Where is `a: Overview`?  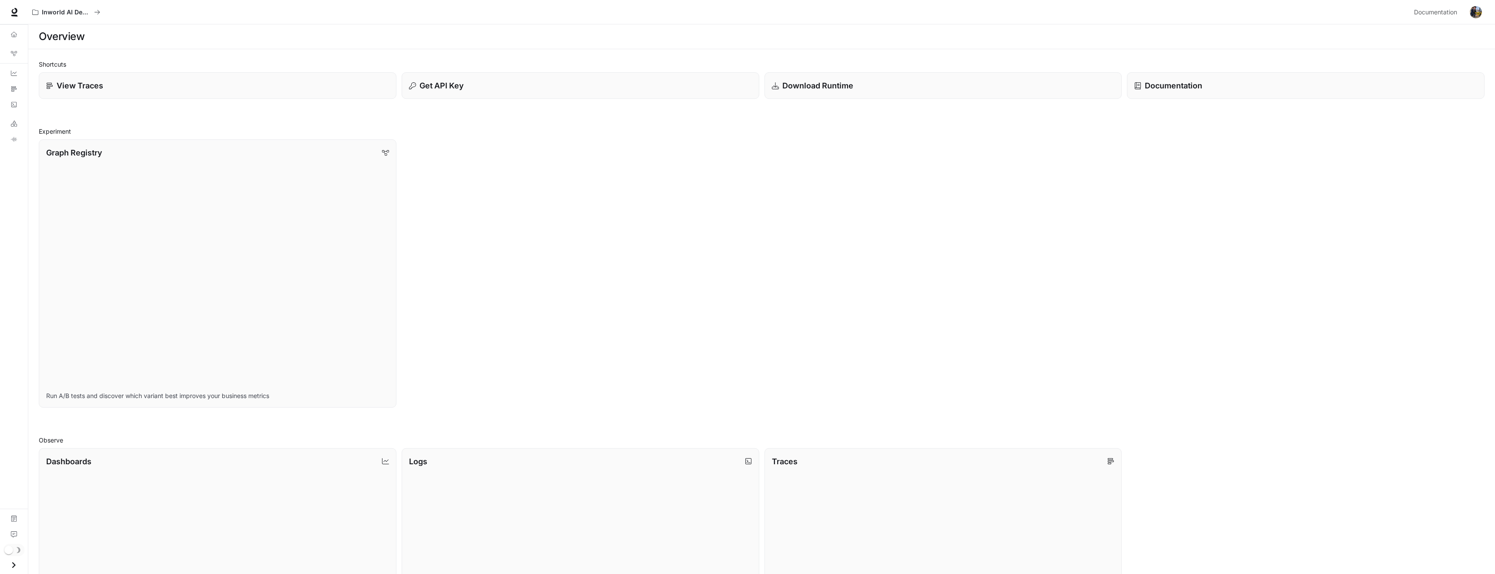
a: Overview is located at coordinates (14, 34).